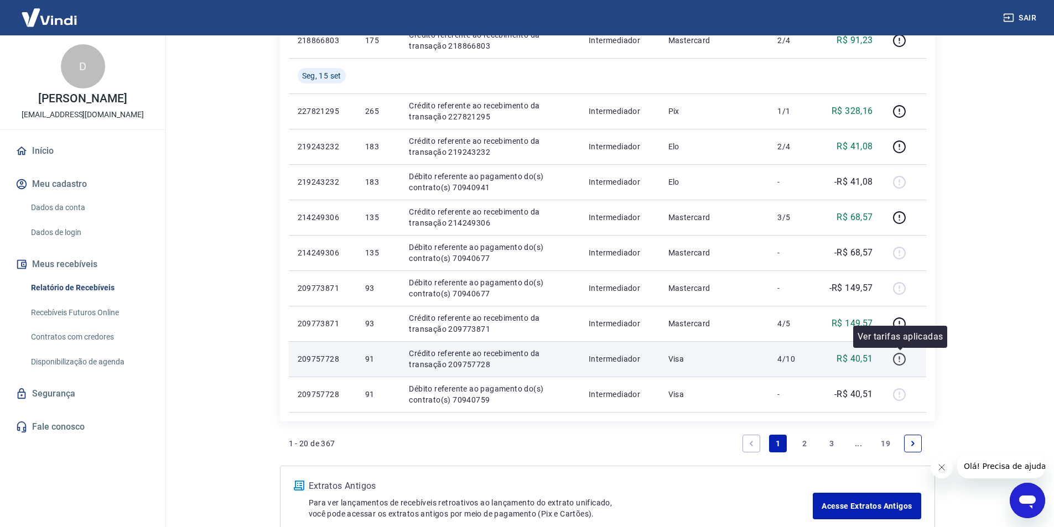 This screenshot has height=527, width=1054. What do you see at coordinates (832, 444) in the screenshot?
I see `a: Page 3` at bounding box center [832, 444].